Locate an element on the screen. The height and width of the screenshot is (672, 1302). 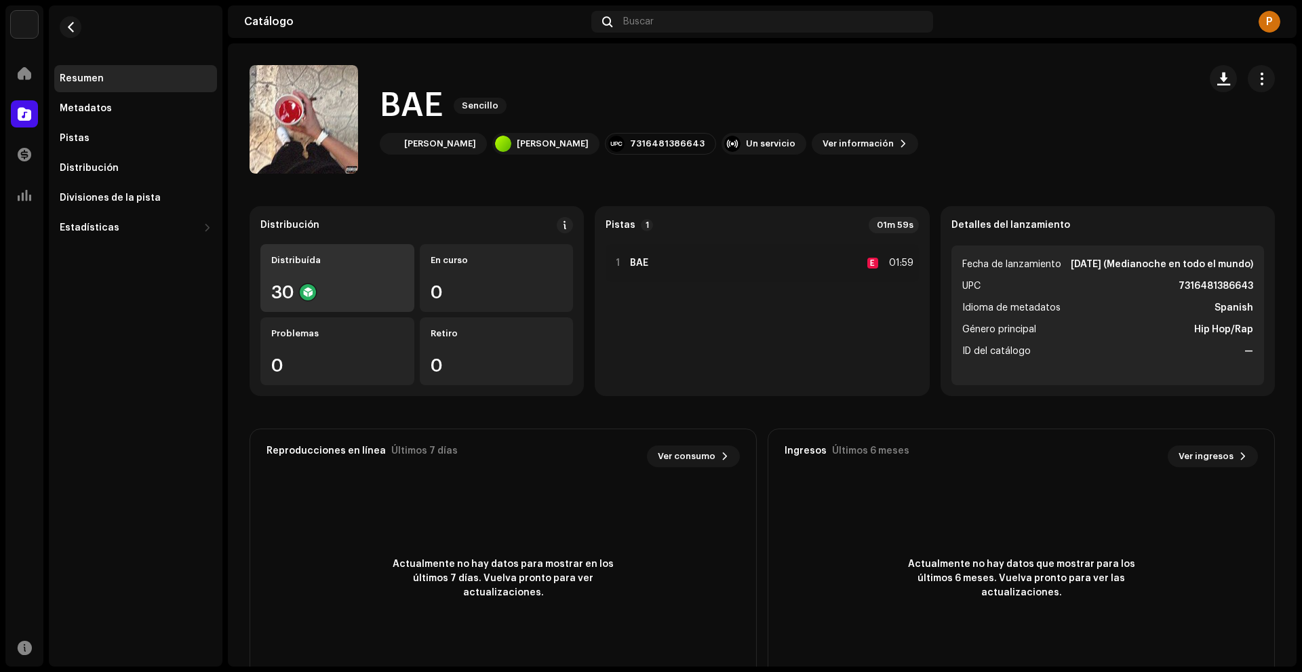
button: Ver información is located at coordinates (865, 144).